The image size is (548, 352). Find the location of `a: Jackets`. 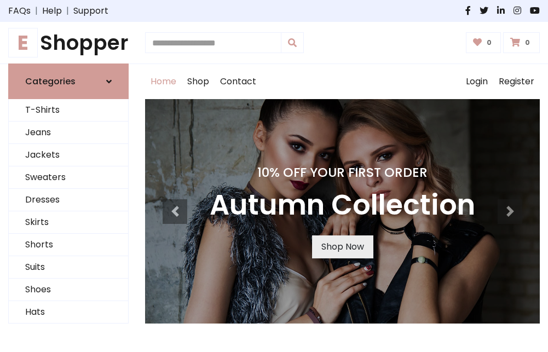

a: Jackets is located at coordinates (68, 155).